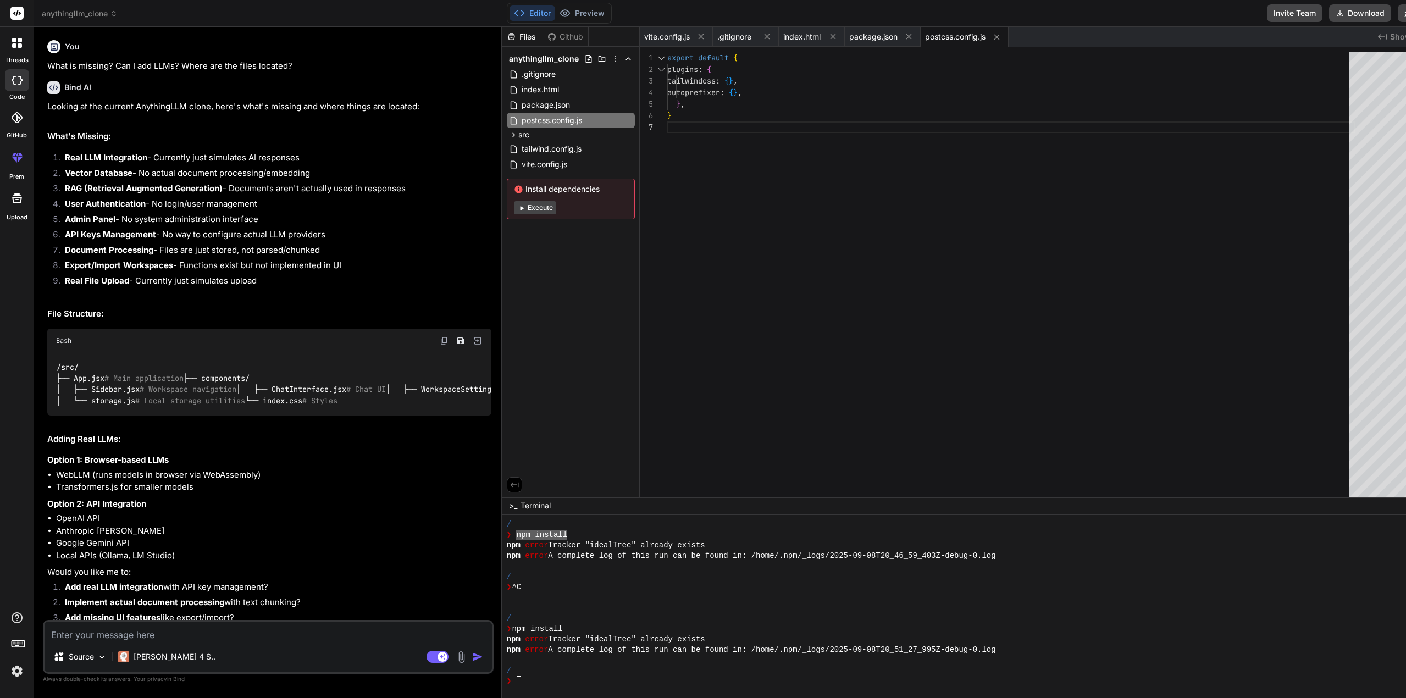 This screenshot has width=1406, height=698. What do you see at coordinates (109, 250) in the screenshot?
I see `strong: Document Processing` at bounding box center [109, 250].